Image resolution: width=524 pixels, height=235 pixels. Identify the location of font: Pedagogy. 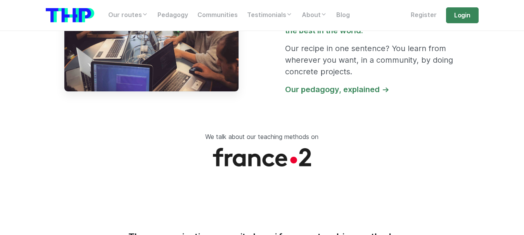
(173, 15).